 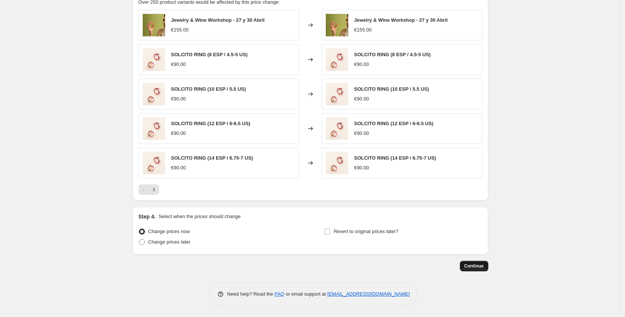 What do you see at coordinates (149, 189) in the screenshot?
I see `nav: Pagination` at bounding box center [149, 189].